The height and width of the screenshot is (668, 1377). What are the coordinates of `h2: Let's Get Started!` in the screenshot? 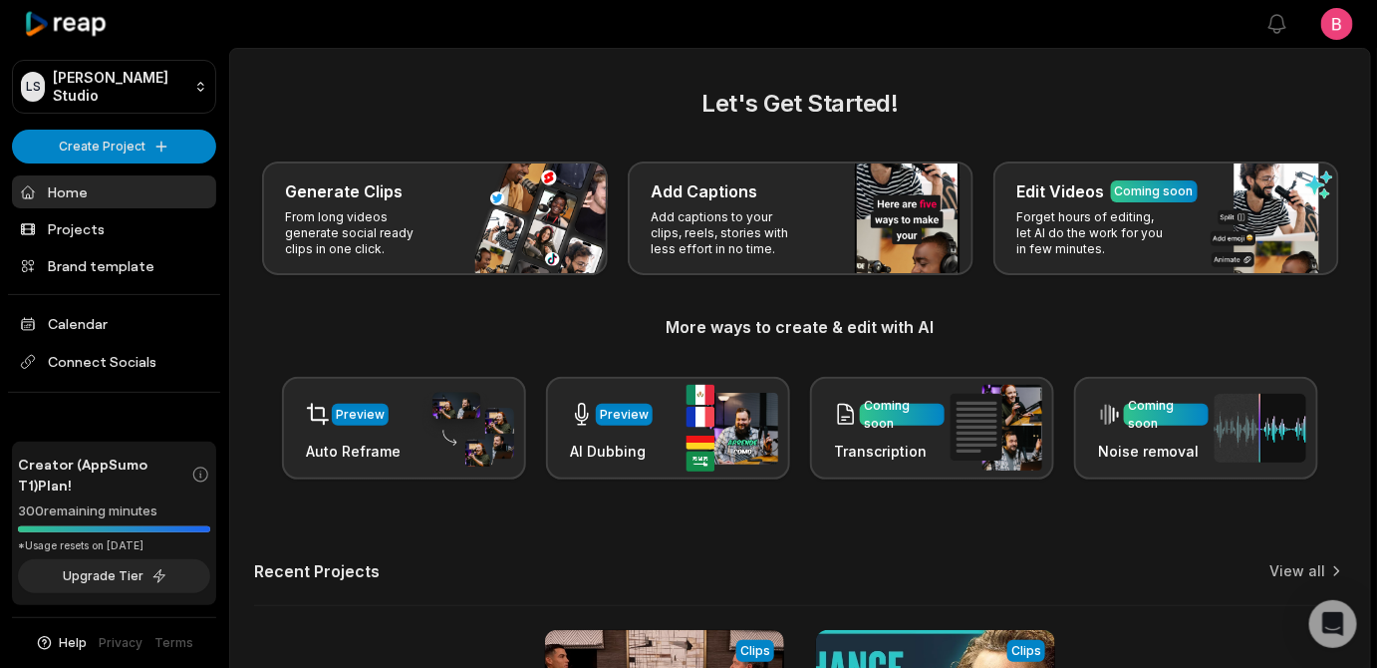 It's located at (800, 104).